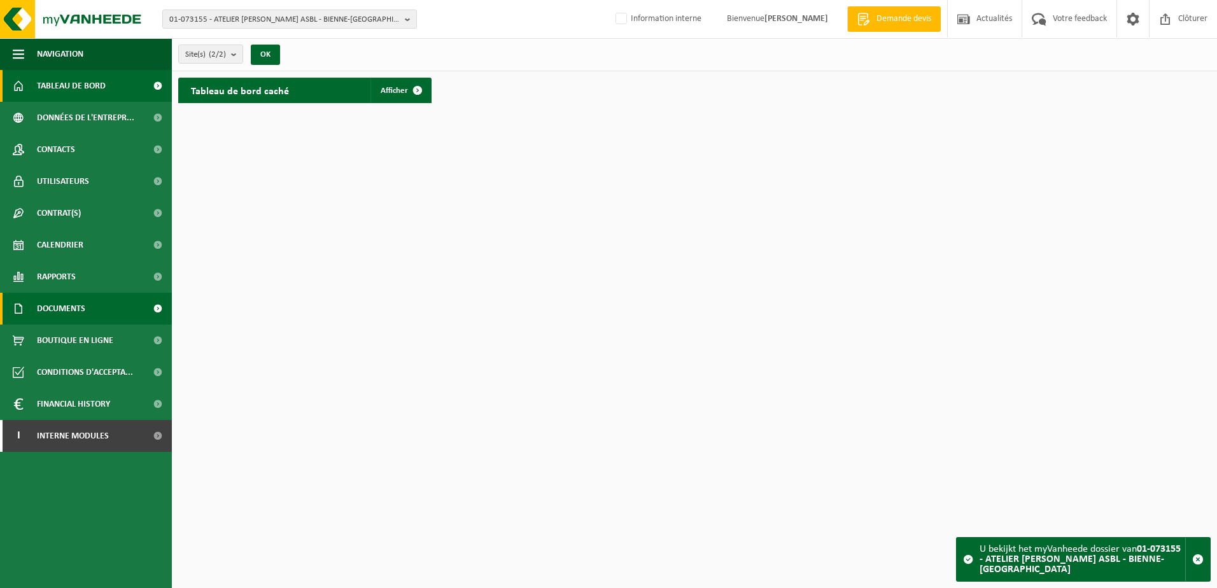  I want to click on a: Afficher, so click(400, 90).